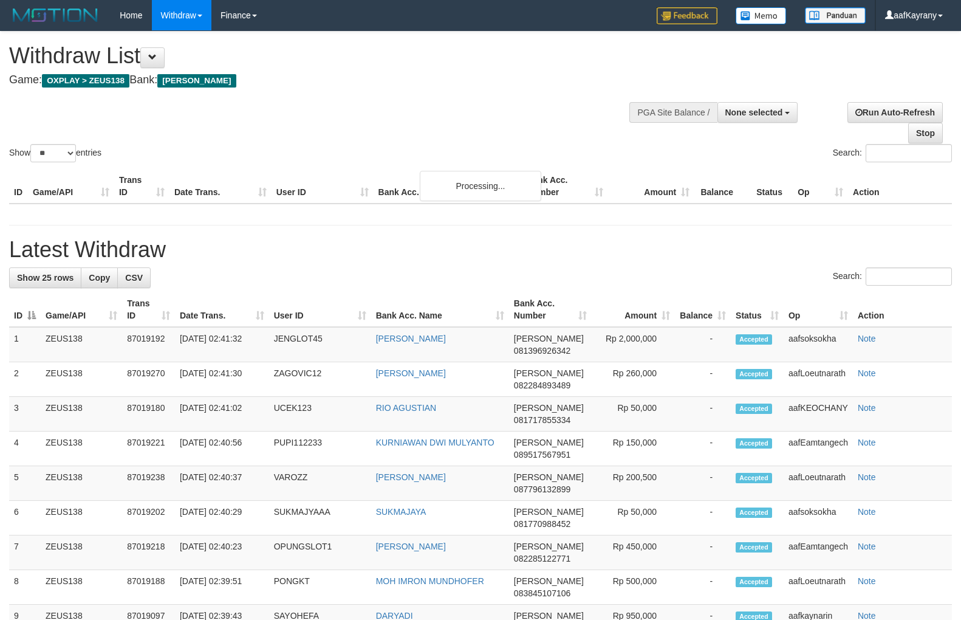 The width and height of the screenshot is (961, 620). Describe the element at coordinates (633, 448) in the screenshot. I see `td: Rp 150,000` at that location.